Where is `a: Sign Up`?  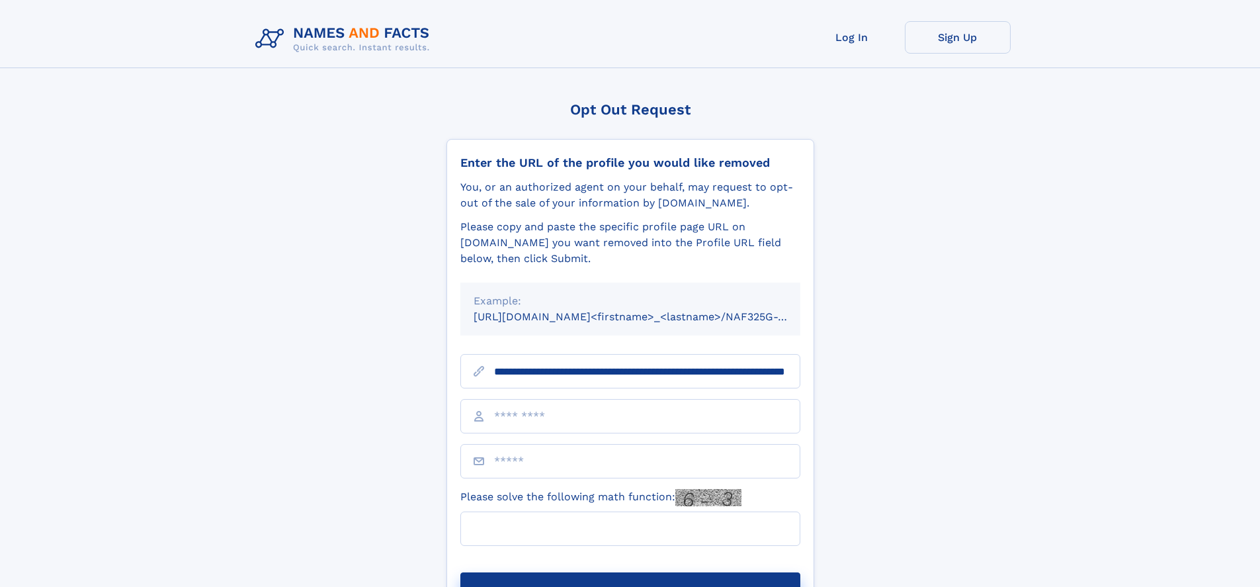
a: Sign Up is located at coordinates (958, 37).